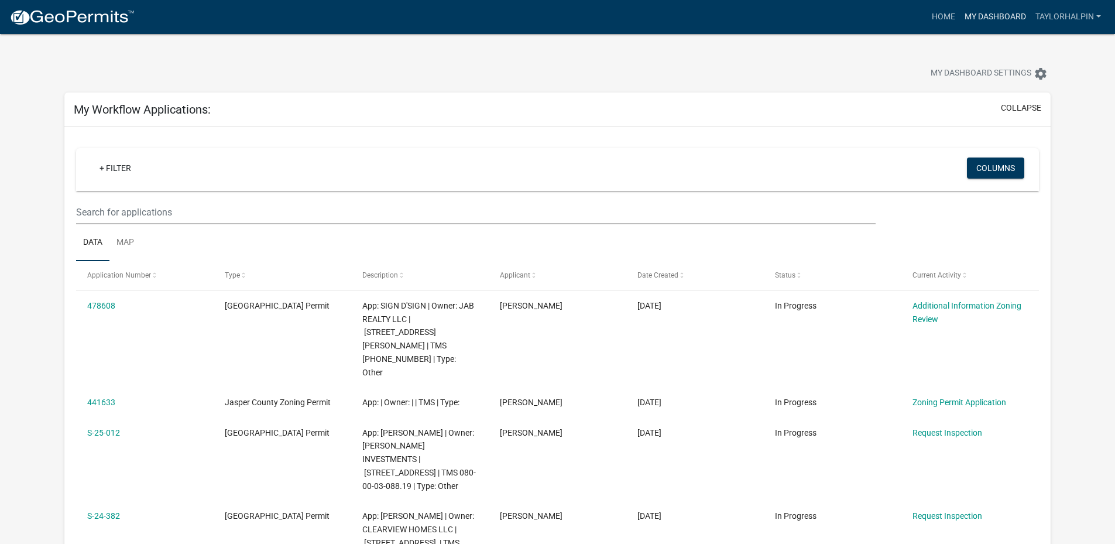 This screenshot has height=544, width=1115. What do you see at coordinates (92, 243) in the screenshot?
I see `a: Data` at bounding box center [92, 243].